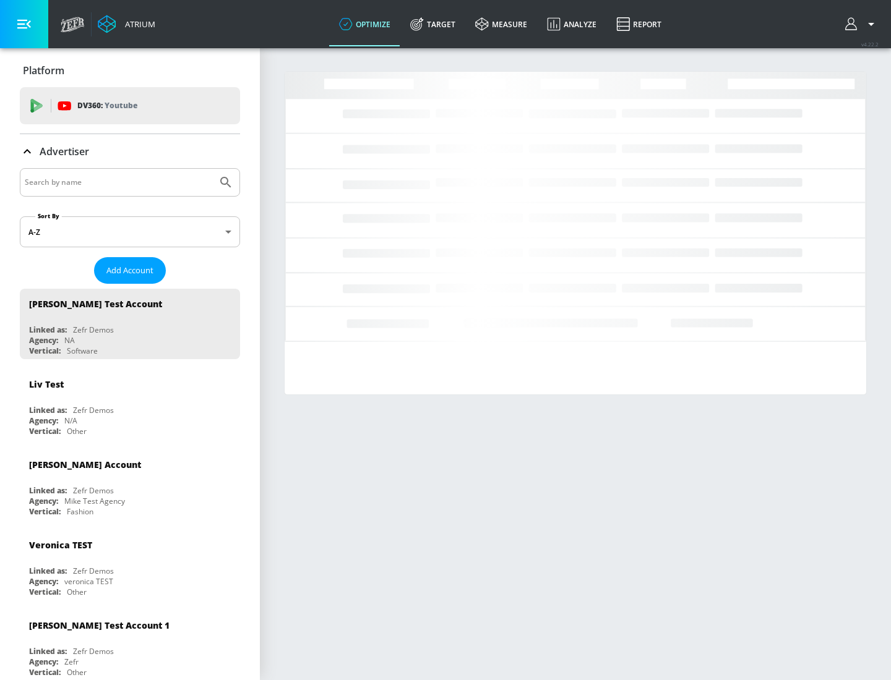  I want to click on span: Add Account, so click(130, 270).